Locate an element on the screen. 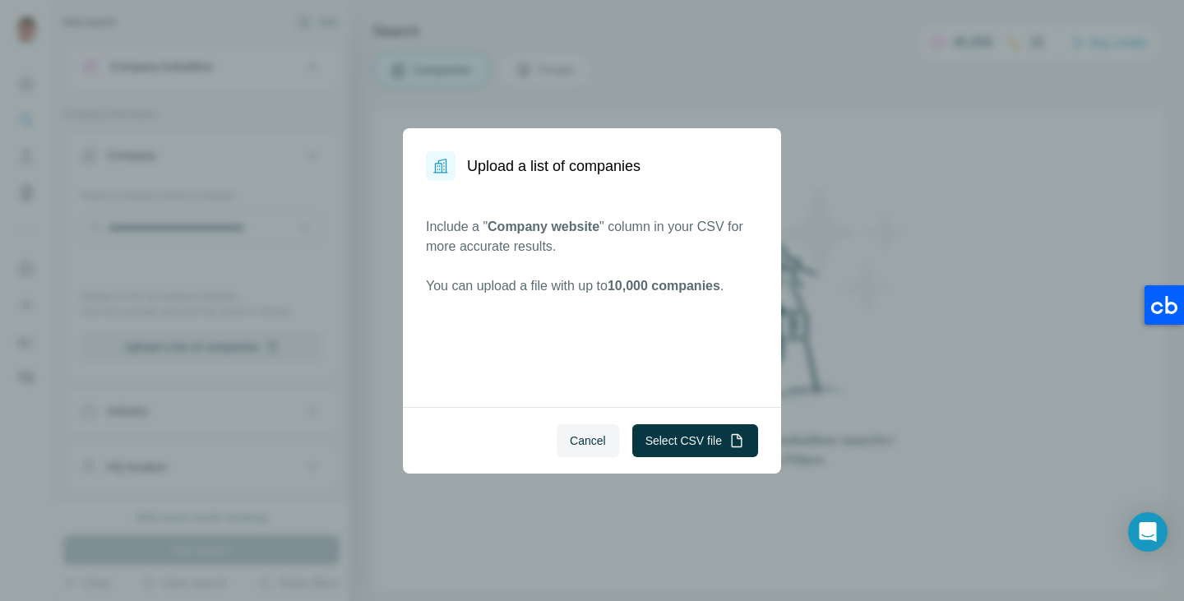 This screenshot has height=601, width=1184. h1: Upload a list of companies is located at coordinates (553, 166).